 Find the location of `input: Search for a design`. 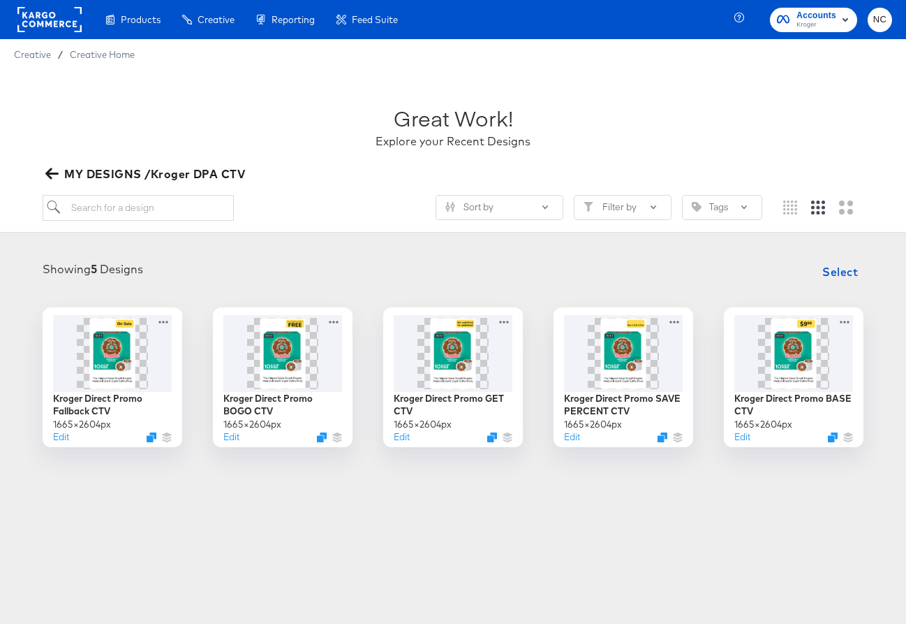

input: Search for a design is located at coordinates (138, 207).